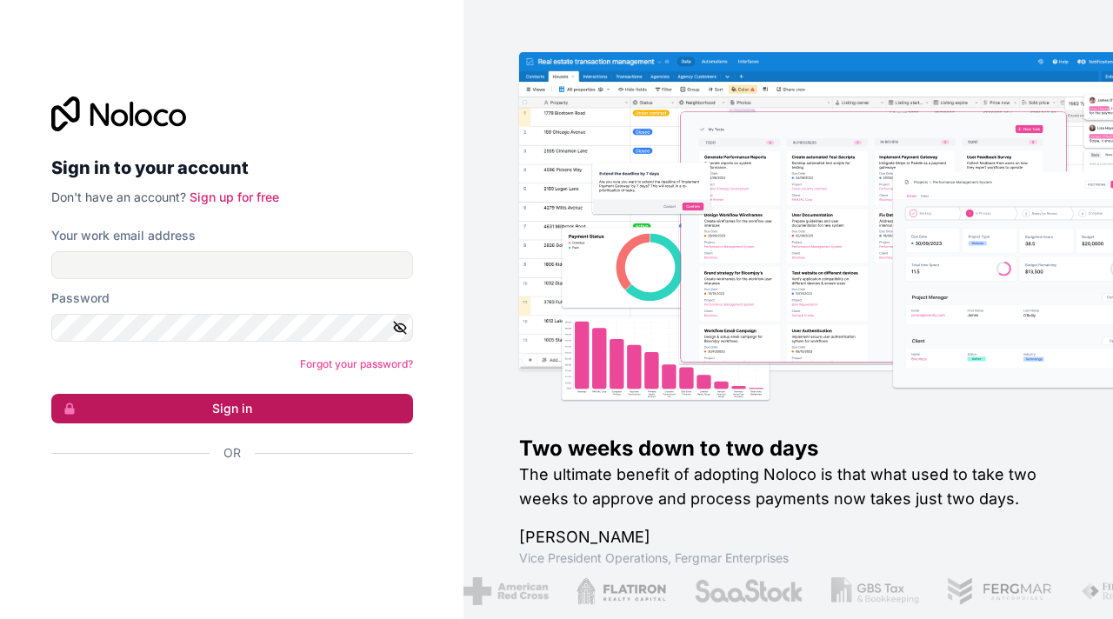 The height and width of the screenshot is (619, 1113). Describe the element at coordinates (118, 196) in the screenshot. I see `span: Don't have an account?` at that location.